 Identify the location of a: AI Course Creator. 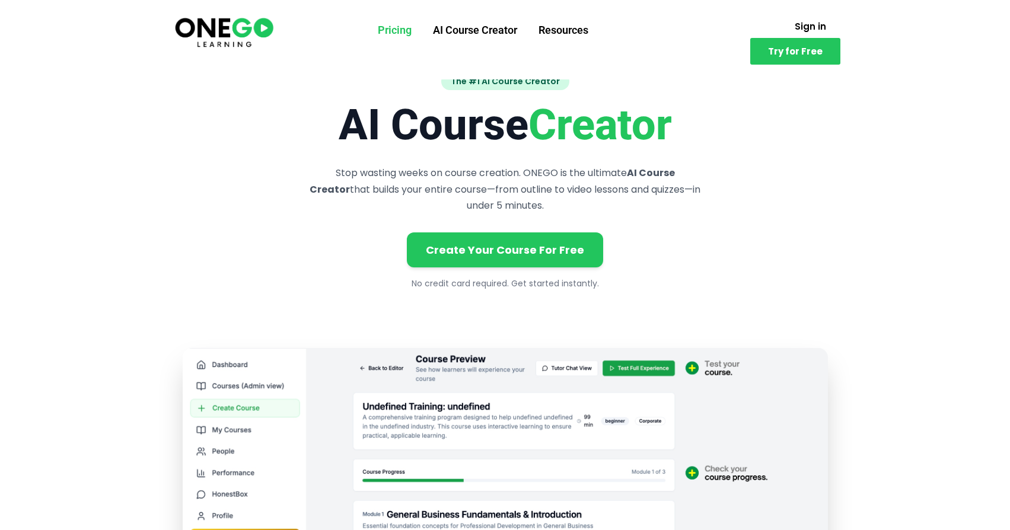
(475, 30).